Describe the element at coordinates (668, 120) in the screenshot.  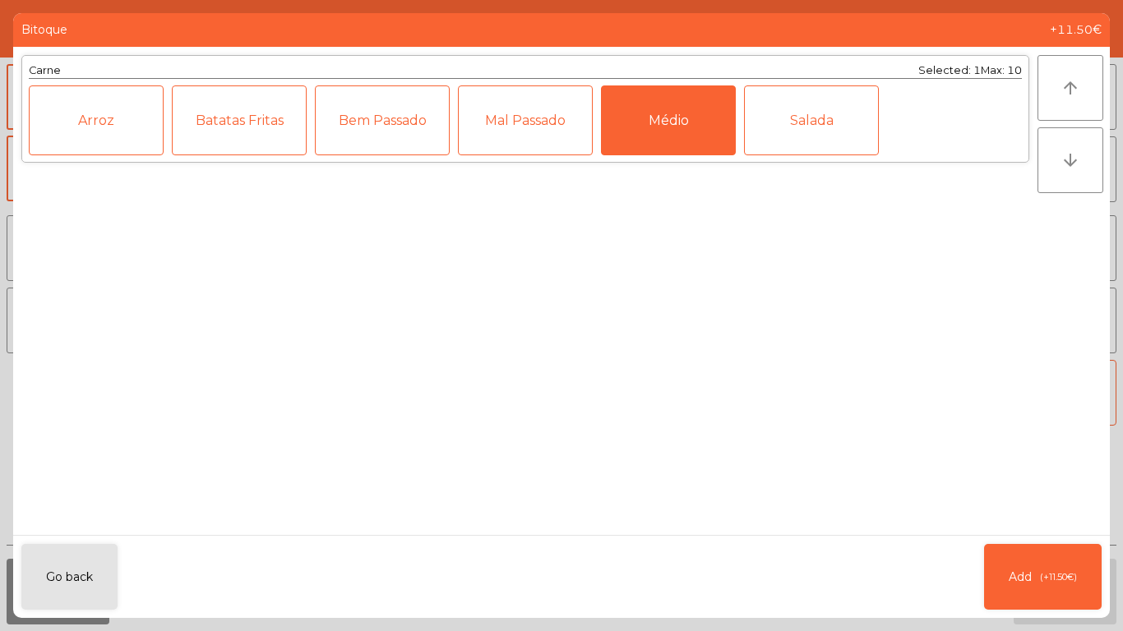
I see `div: Médio` at that location.